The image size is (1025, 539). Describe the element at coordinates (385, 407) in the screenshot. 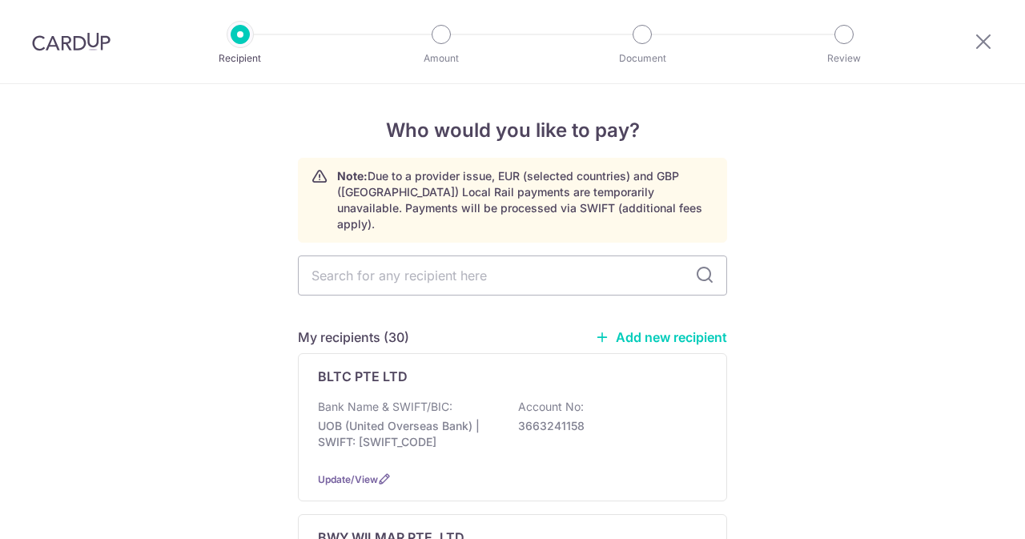

I see `p: Bank Name & SWIFT/BIC:` at that location.